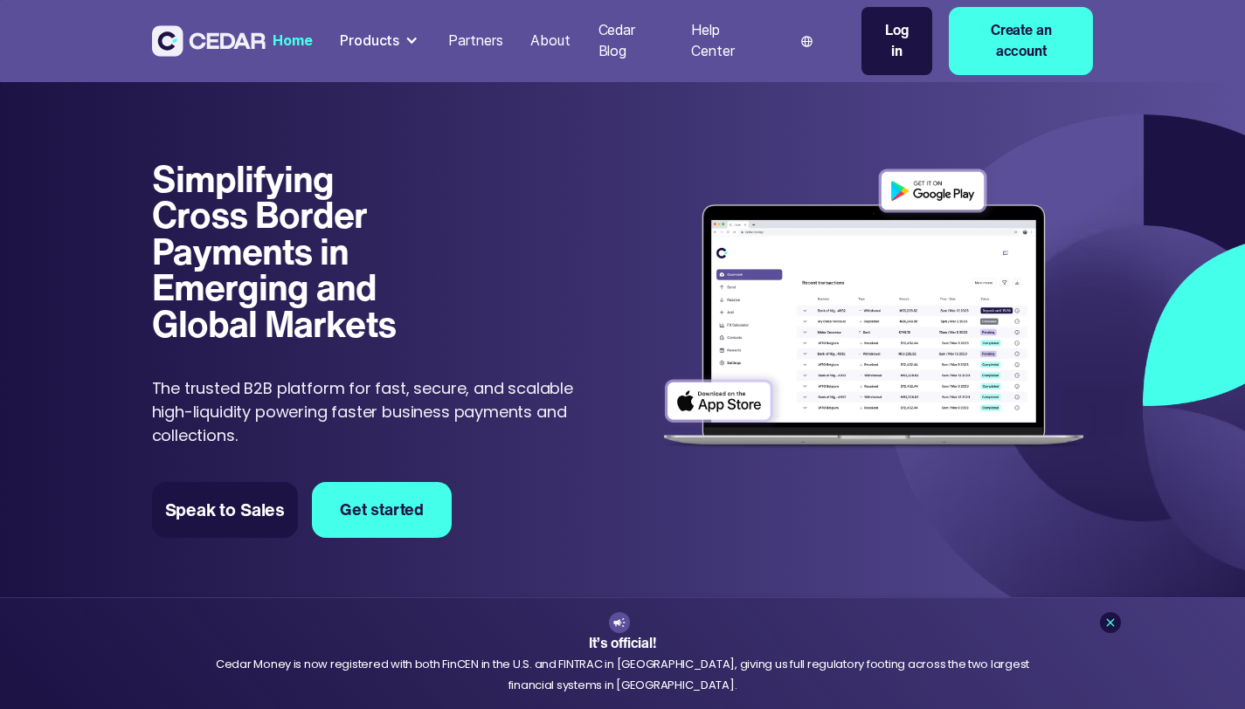  Describe the element at coordinates (382, 510) in the screenshot. I see `a: Get started` at that location.